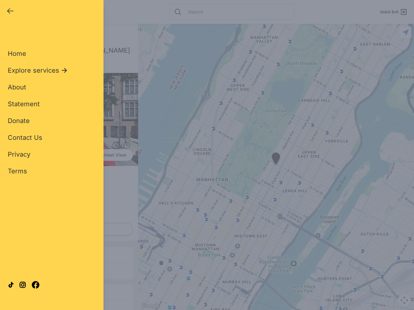 Image resolution: width=414 pixels, height=310 pixels. I want to click on a: Home, so click(17, 54).